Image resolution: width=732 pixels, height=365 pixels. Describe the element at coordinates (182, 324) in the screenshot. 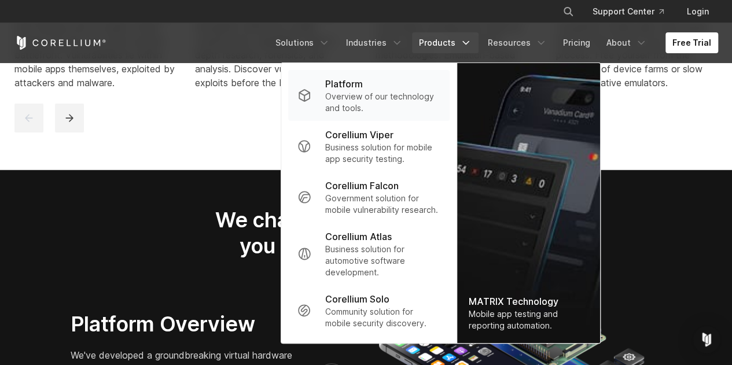

I see `h3: Platform Overview` at that location.